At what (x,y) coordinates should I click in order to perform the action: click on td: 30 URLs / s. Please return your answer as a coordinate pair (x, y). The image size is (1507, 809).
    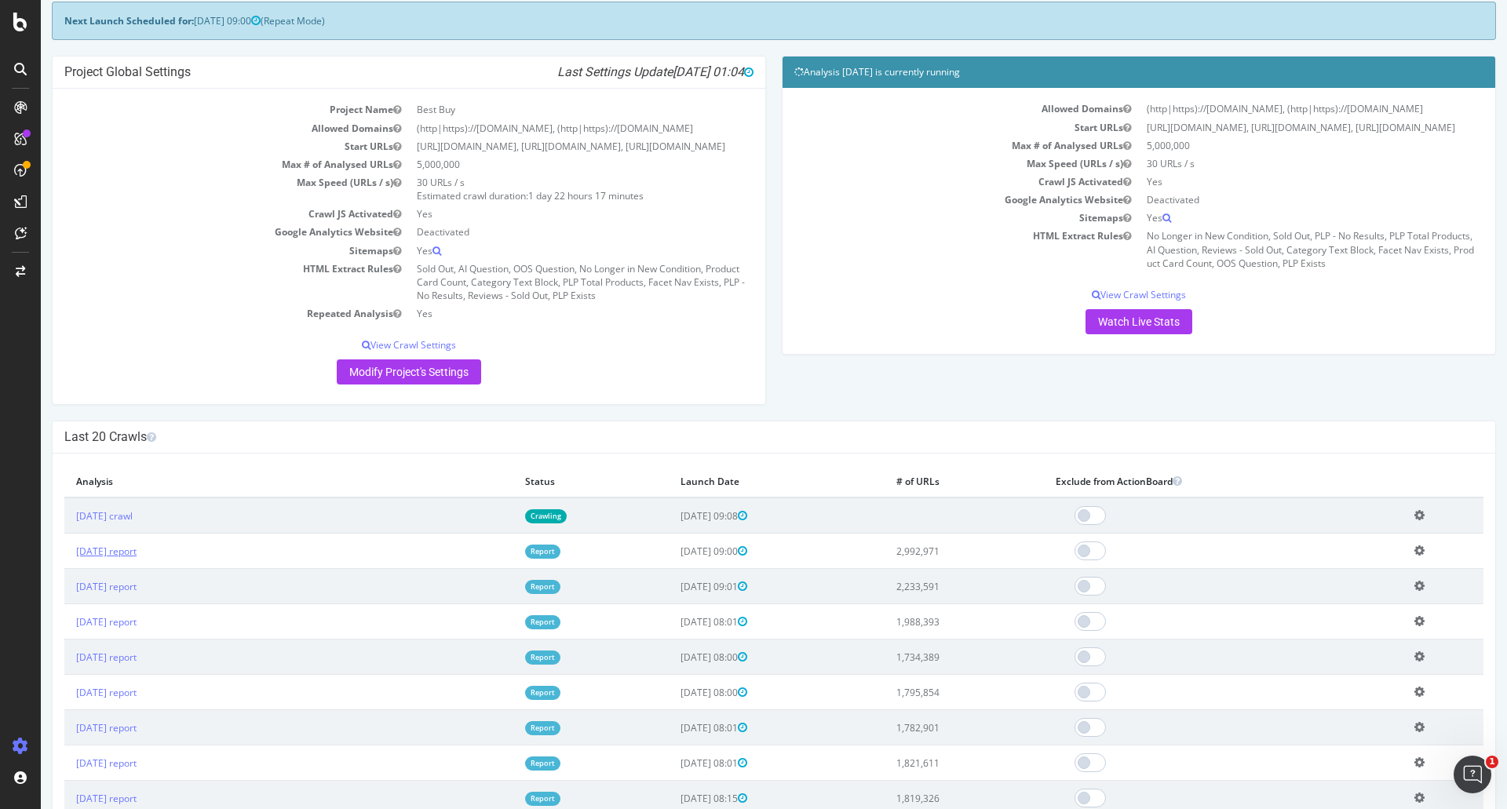
    Looking at the image, I should click on (1270, 163).